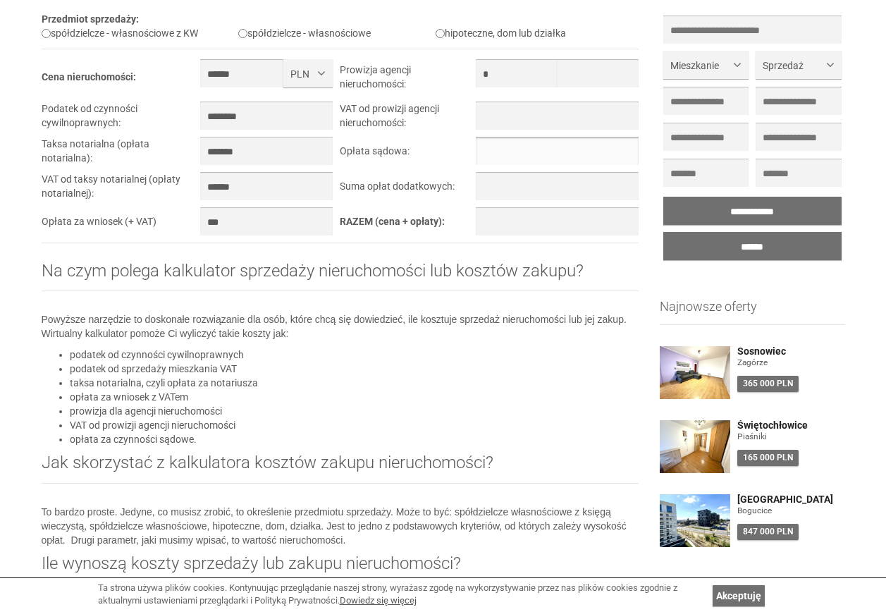 This screenshot has height=612, width=886. What do you see at coordinates (120, 33) in the screenshot?
I see `label: spółdzielcze - własnościowe z KW` at bounding box center [120, 33].